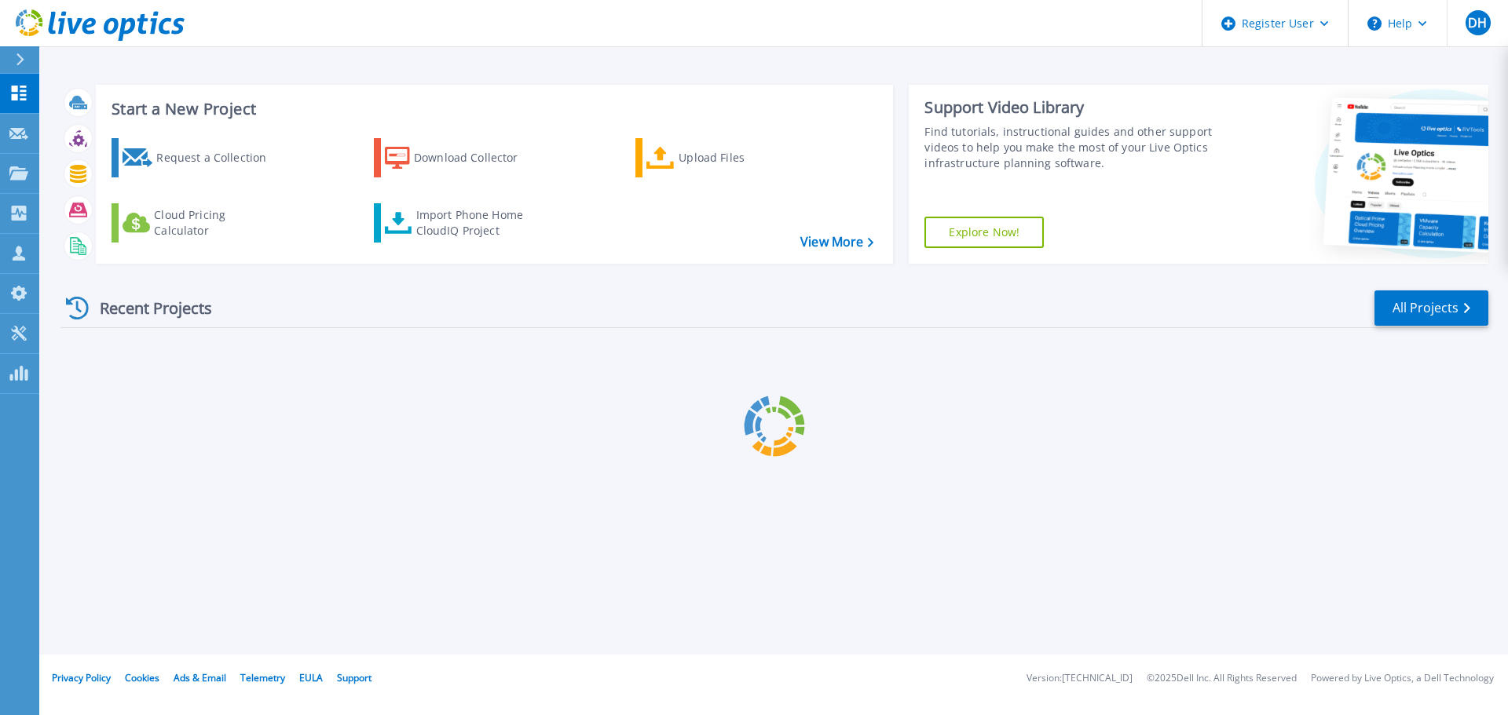  I want to click on div: Upload Files, so click(741, 158).